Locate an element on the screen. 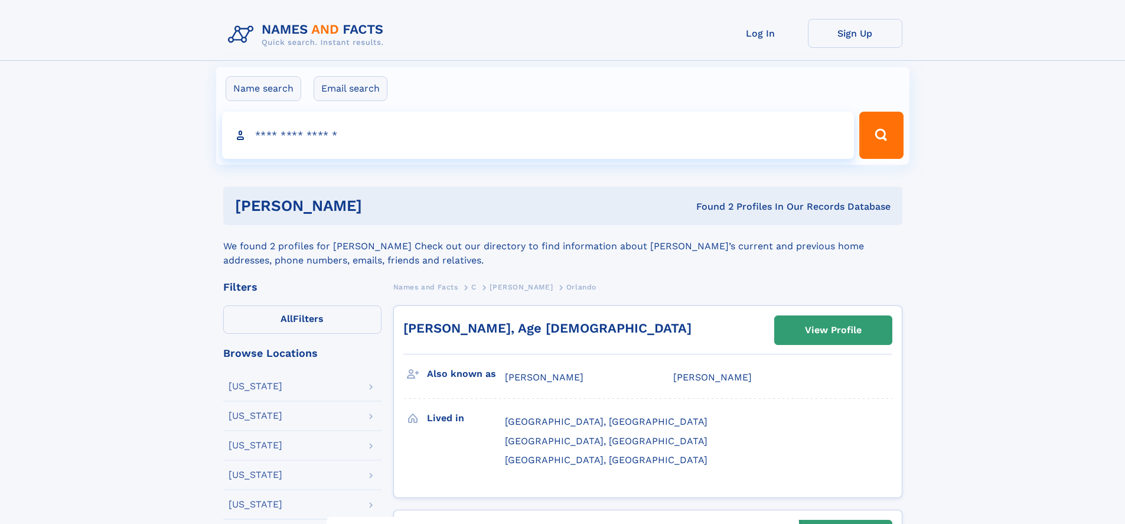 This screenshot has height=524, width=1125. div: Browse Locations is located at coordinates (302, 353).